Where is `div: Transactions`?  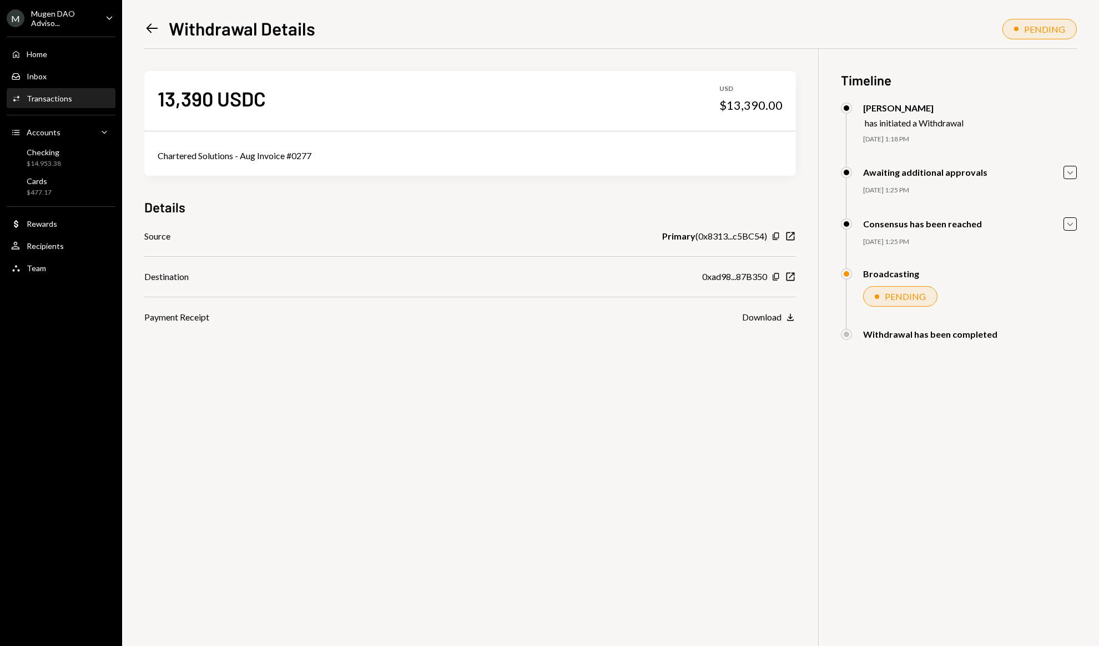 div: Transactions is located at coordinates (49, 98).